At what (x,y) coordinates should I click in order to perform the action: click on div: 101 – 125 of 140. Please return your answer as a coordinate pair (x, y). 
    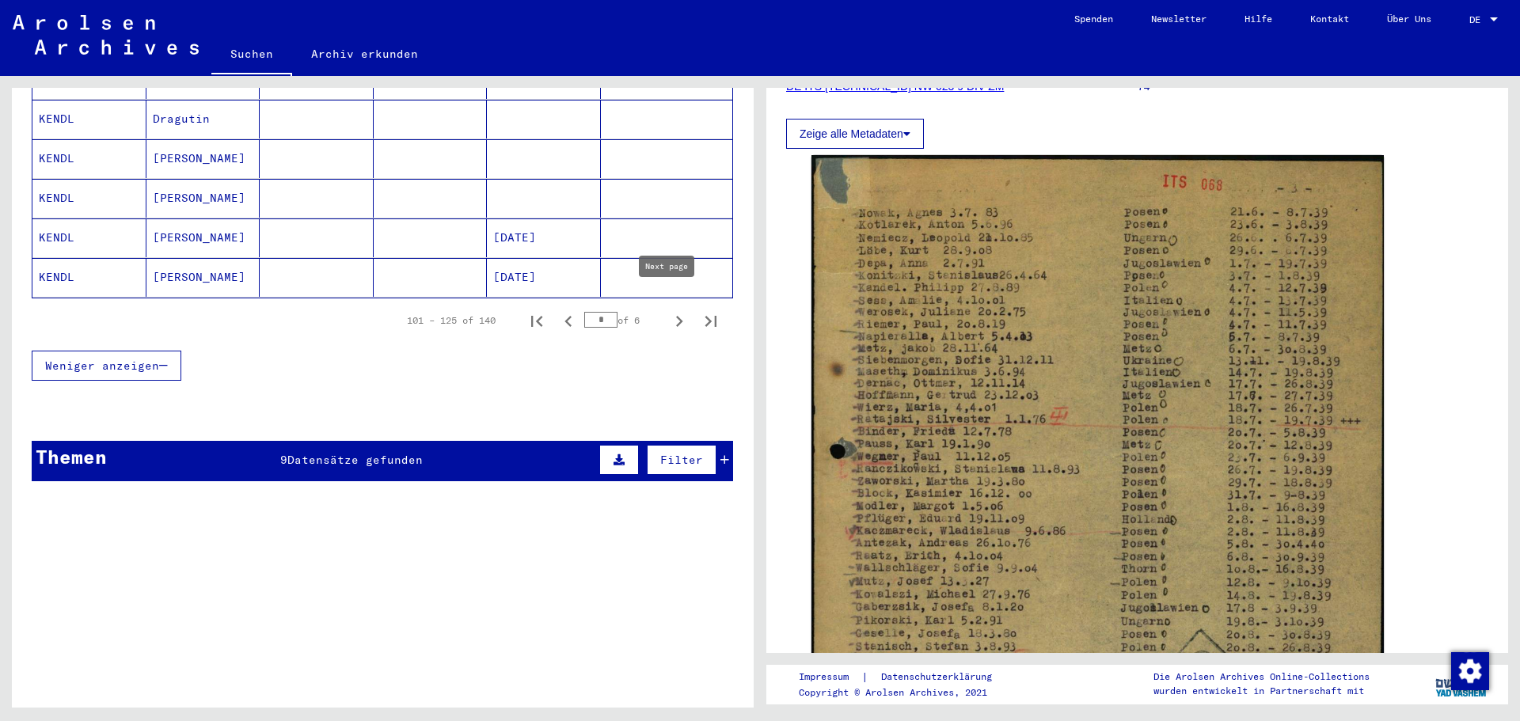
    Looking at the image, I should click on (451, 321).